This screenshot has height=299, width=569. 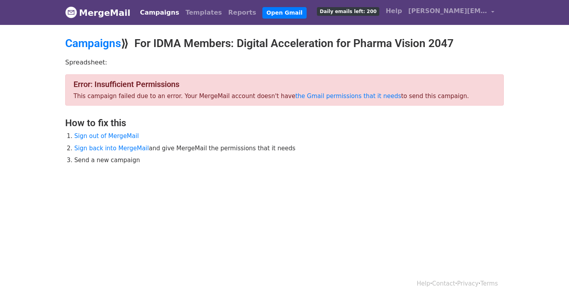 I want to click on p: Spreadsheet:, so click(x=284, y=62).